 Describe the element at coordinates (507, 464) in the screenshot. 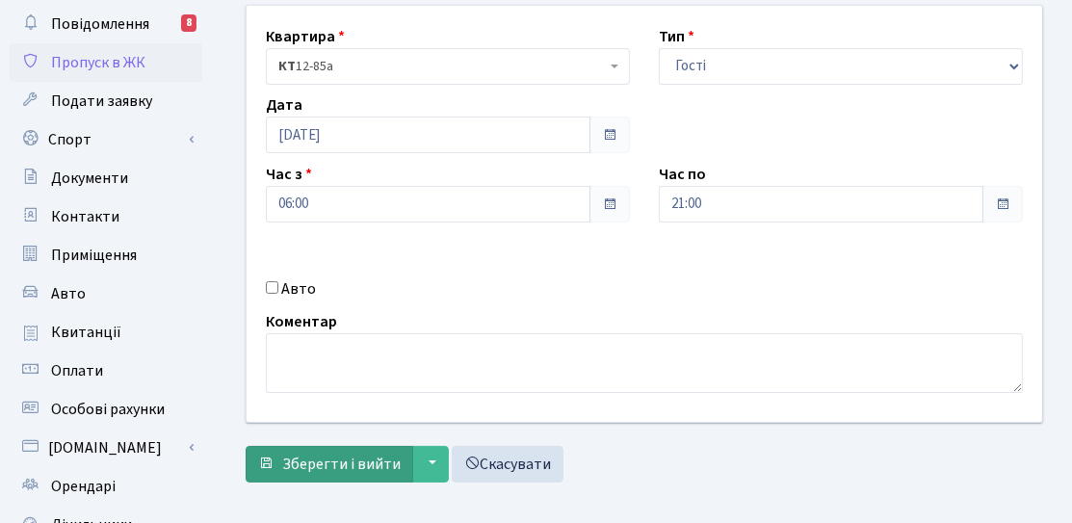

I see `a: Скасувати` at that location.